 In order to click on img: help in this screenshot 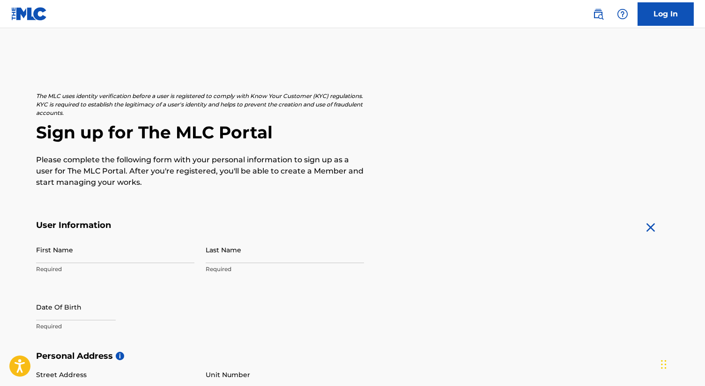, I will do `click(623, 14)`.